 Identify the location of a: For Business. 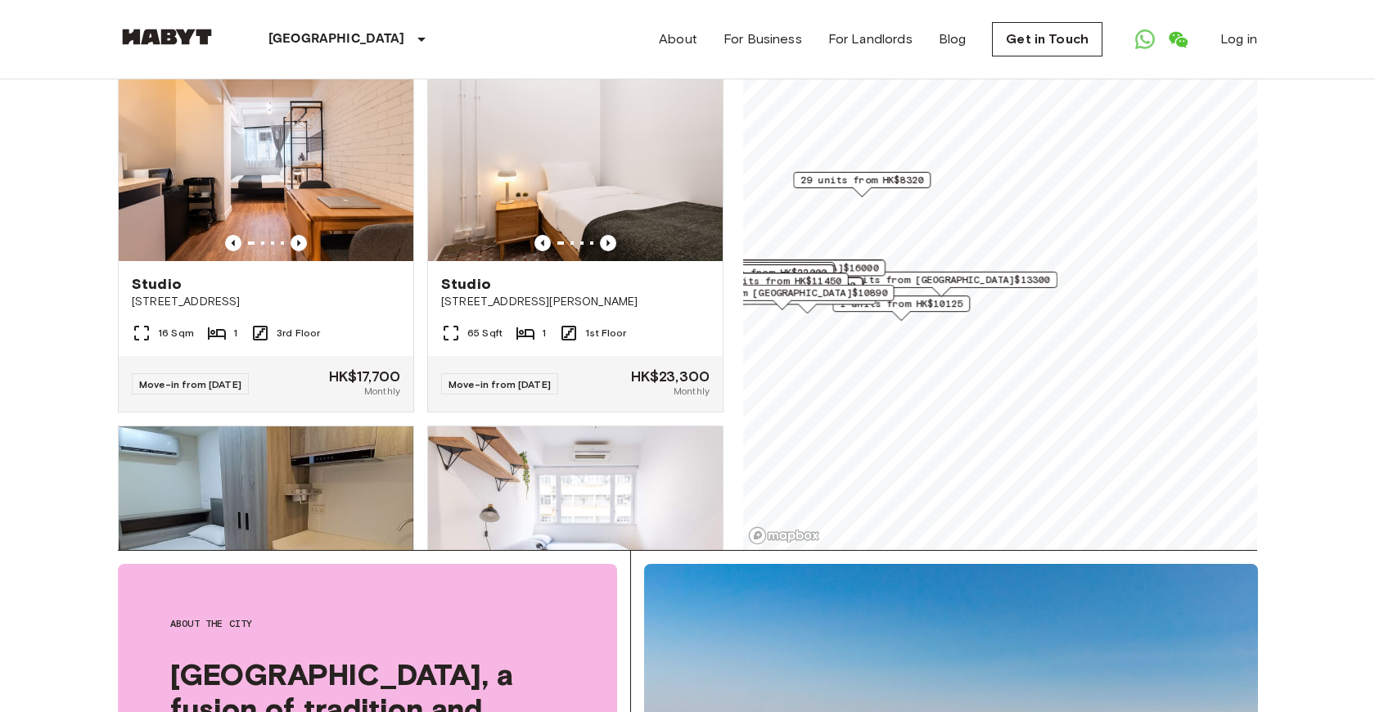
(763, 39).